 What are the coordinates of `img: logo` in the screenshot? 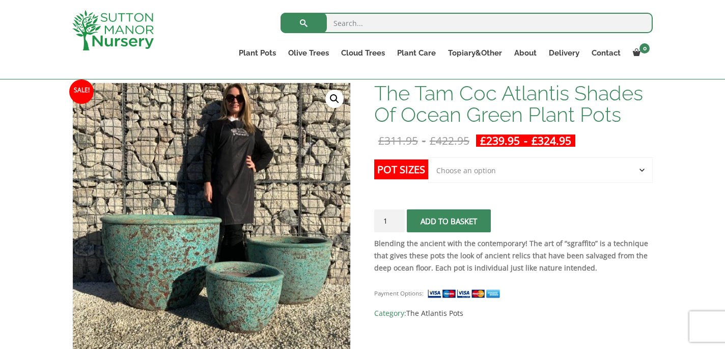 It's located at (113, 30).